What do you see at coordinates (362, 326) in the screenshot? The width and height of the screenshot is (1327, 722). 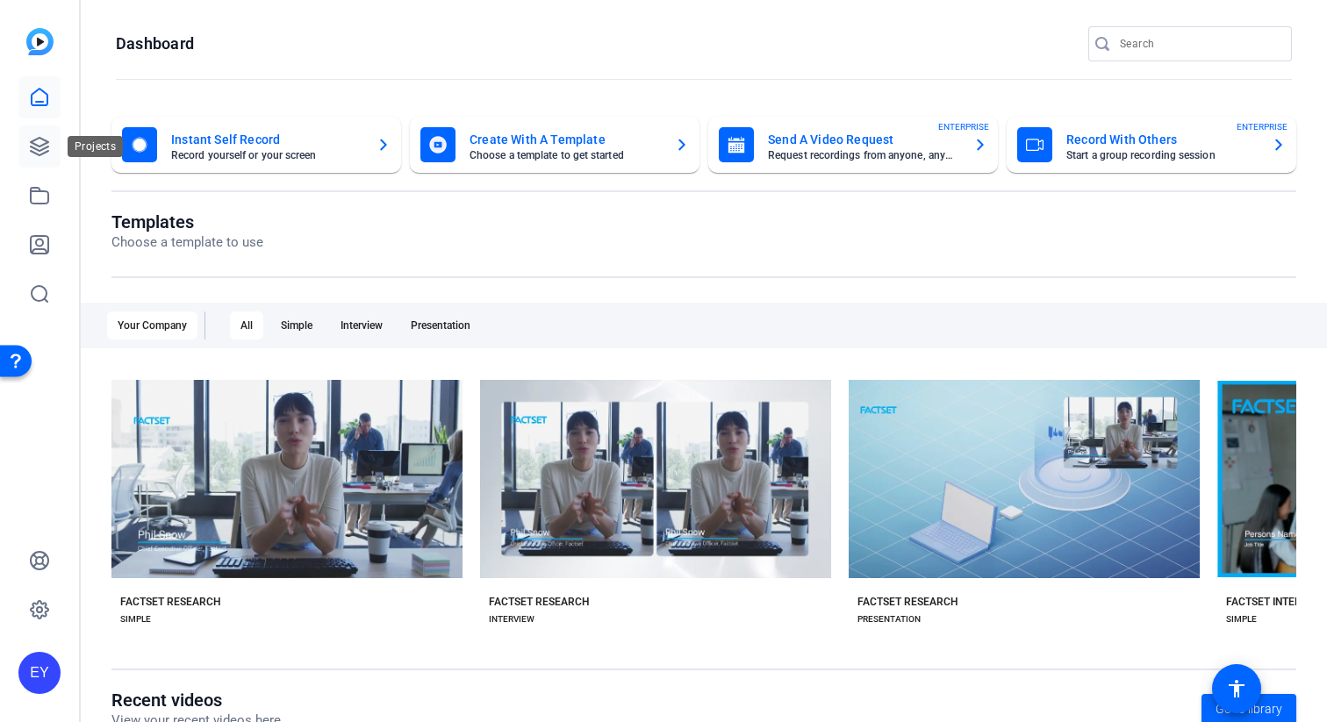 I see `div: Interview` at bounding box center [362, 326].